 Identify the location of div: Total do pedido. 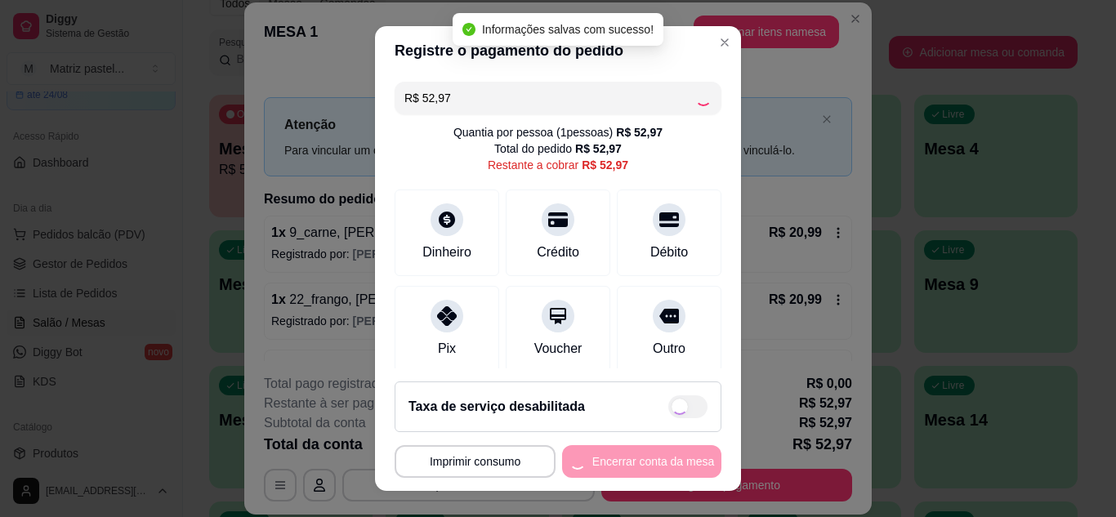
(558, 149).